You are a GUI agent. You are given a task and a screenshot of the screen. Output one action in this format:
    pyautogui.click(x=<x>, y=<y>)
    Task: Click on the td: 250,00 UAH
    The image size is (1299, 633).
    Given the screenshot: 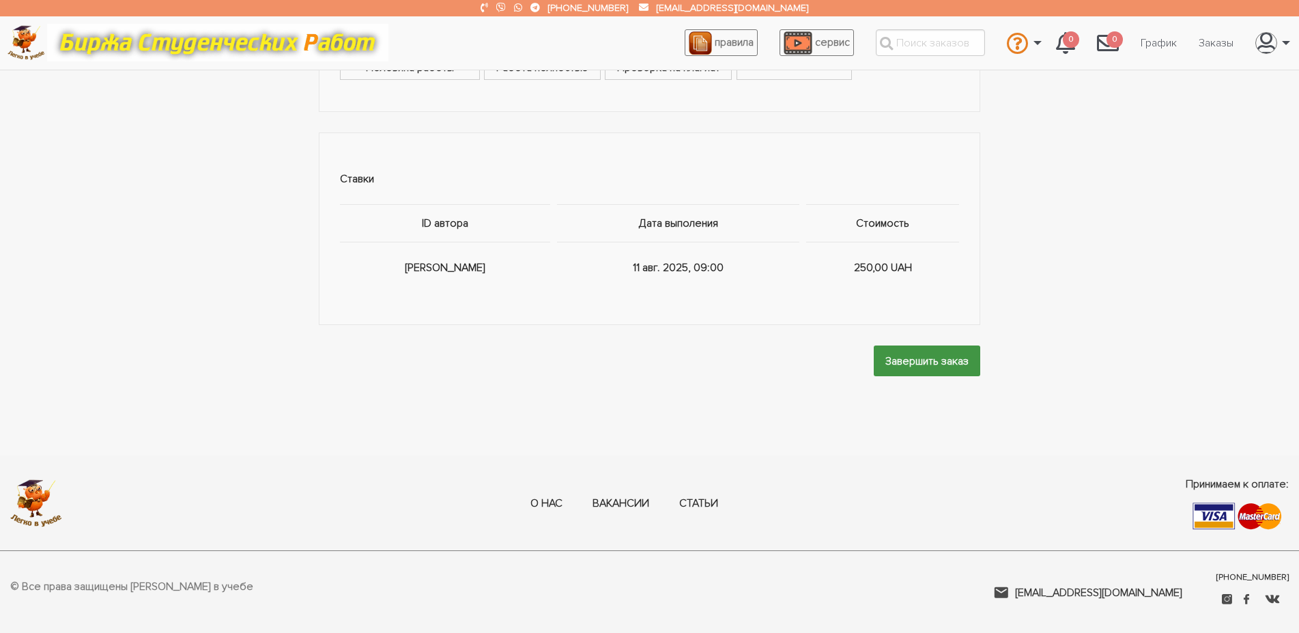 What is the action you would take?
    pyautogui.click(x=881, y=268)
    